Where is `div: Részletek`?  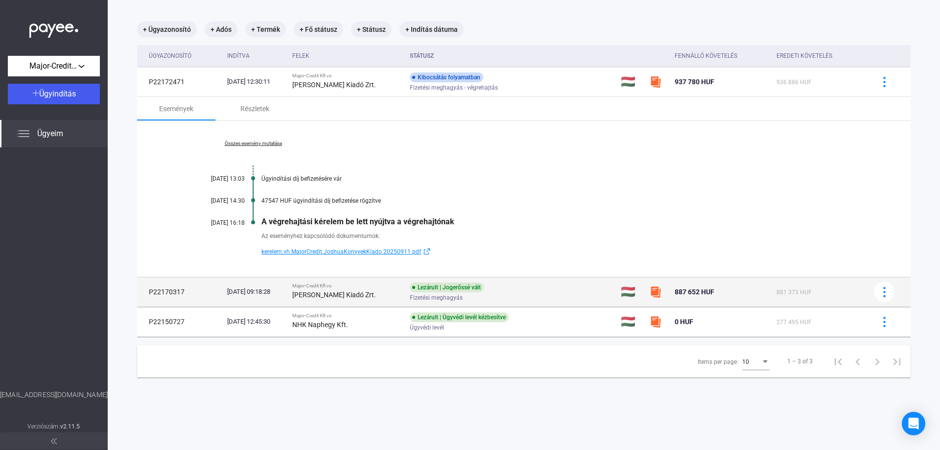
div: Részletek is located at coordinates (255, 109).